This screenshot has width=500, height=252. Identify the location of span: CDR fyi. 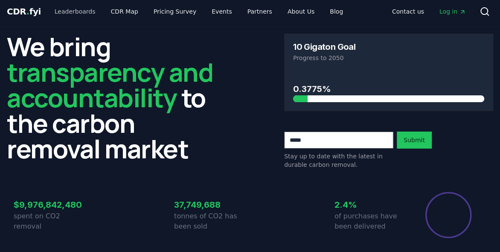
(24, 12).